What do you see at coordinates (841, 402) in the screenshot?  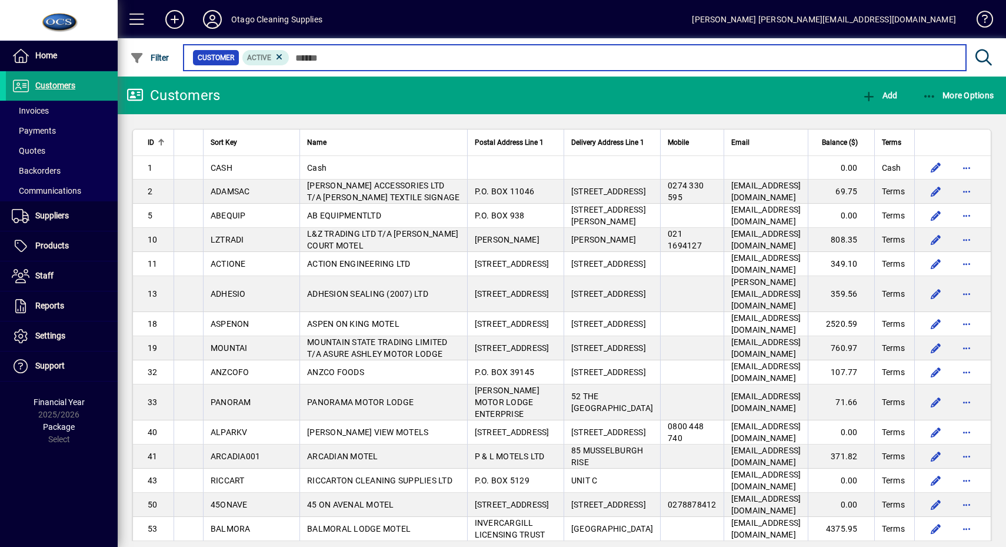 I see `td: 71.66` at bounding box center [841, 402].